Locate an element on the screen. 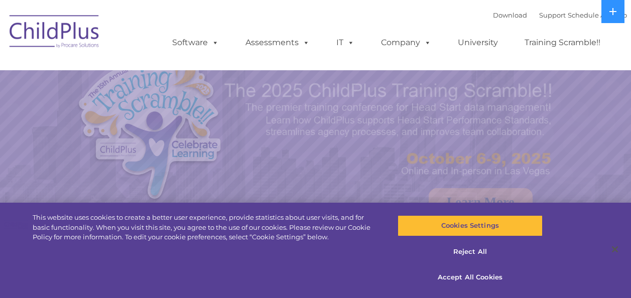  button: Accept All Cookies is located at coordinates (470, 278).